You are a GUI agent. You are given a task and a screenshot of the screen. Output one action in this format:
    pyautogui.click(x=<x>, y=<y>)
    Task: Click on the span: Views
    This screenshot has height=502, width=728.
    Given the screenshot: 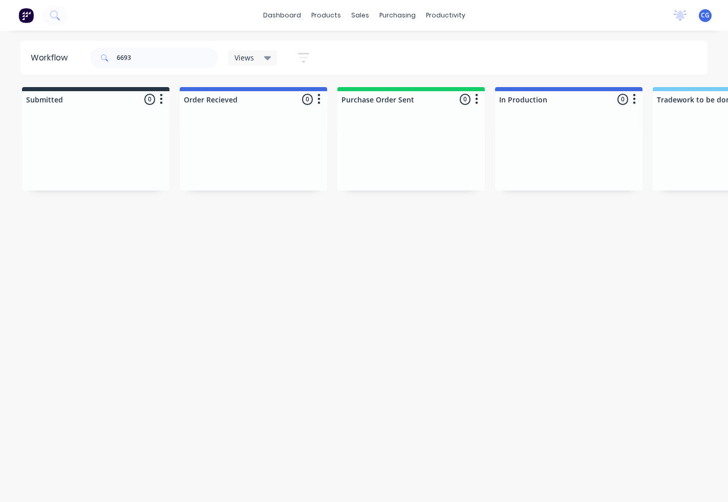 What is the action you would take?
    pyautogui.click(x=244, y=57)
    